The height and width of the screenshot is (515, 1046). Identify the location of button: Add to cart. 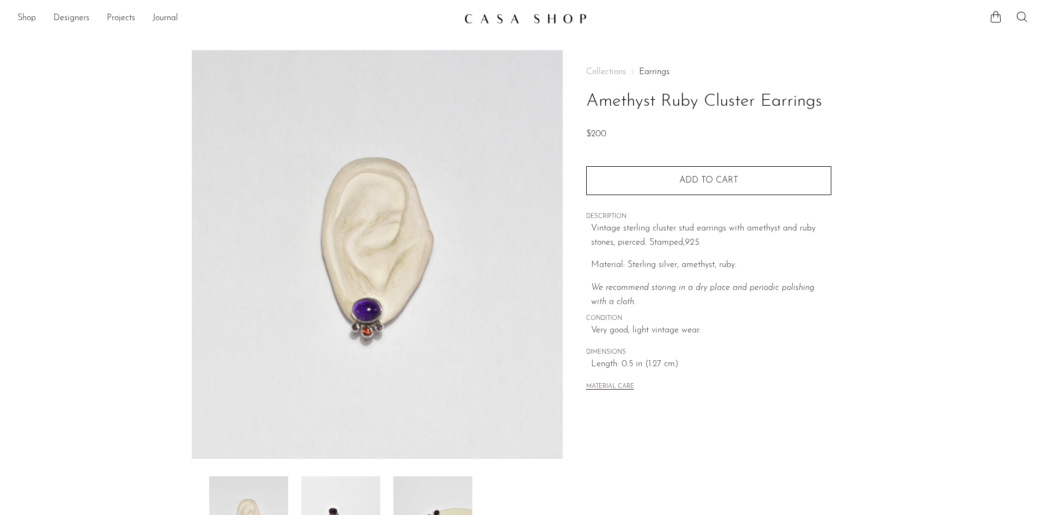
(708, 180).